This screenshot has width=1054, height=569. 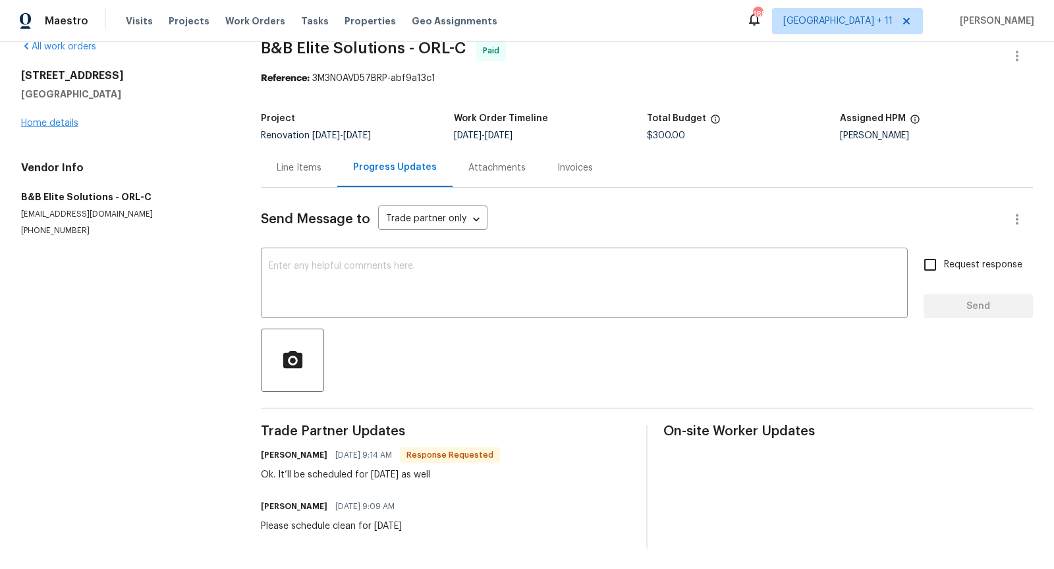 What do you see at coordinates (501, 119) in the screenshot?
I see `h5: Work Order Timeline` at bounding box center [501, 119].